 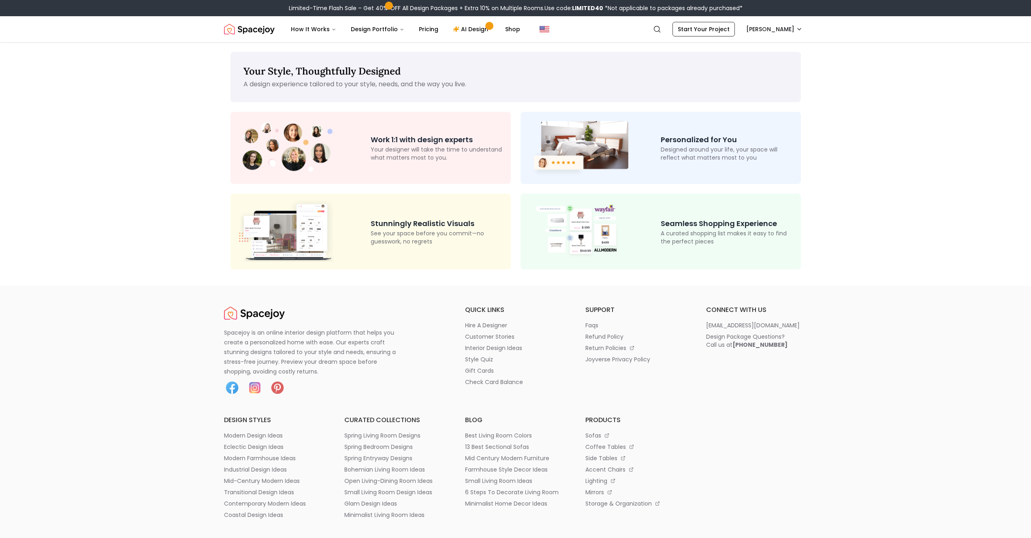 What do you see at coordinates (479, 359) in the screenshot?
I see `p: style quiz` at bounding box center [479, 359].